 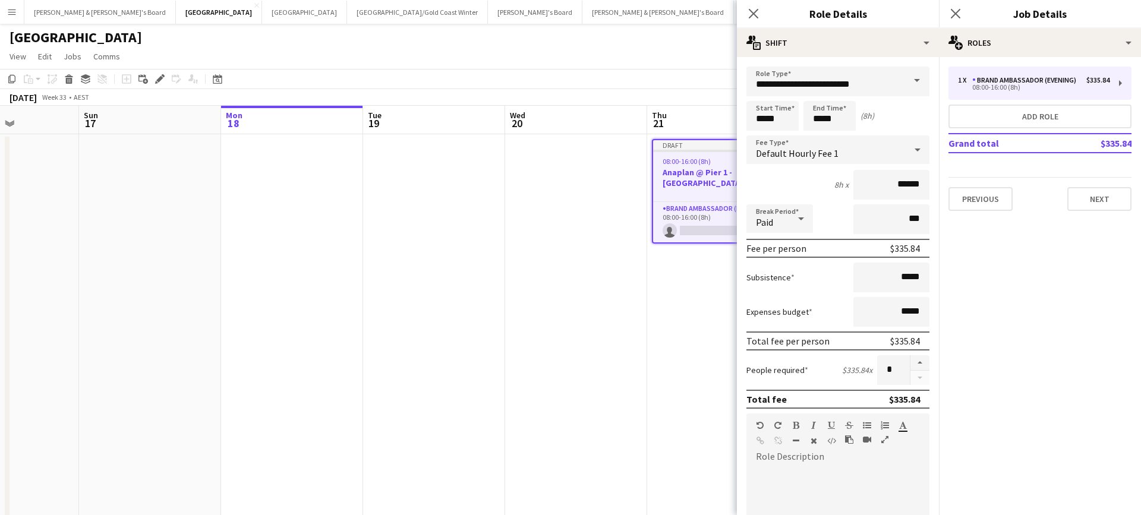 What do you see at coordinates (885, 426) in the screenshot?
I see `button: Ordered List` at bounding box center [885, 426].